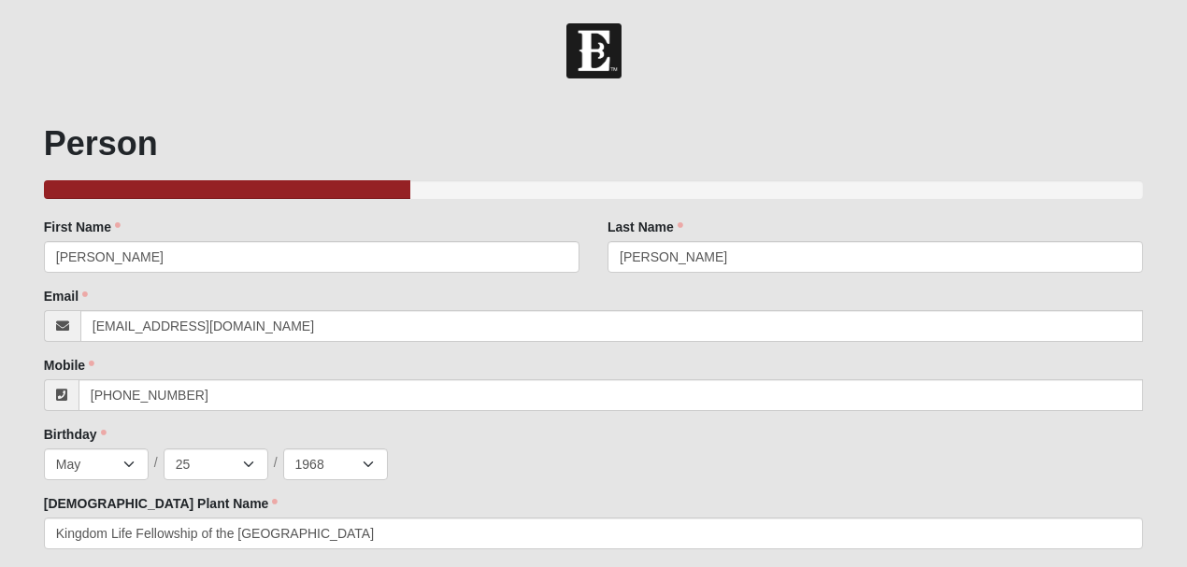 The height and width of the screenshot is (567, 1187). What do you see at coordinates (593, 143) in the screenshot?
I see `h1: Person` at bounding box center [593, 143].